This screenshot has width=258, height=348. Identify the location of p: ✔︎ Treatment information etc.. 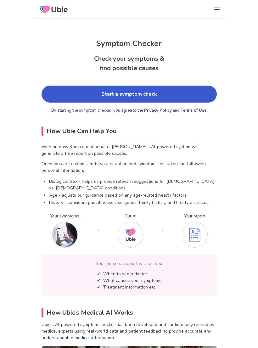
(129, 287).